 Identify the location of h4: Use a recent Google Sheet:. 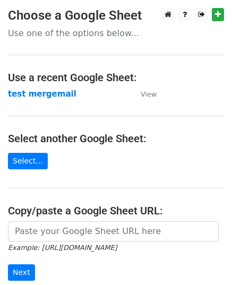
(116, 78).